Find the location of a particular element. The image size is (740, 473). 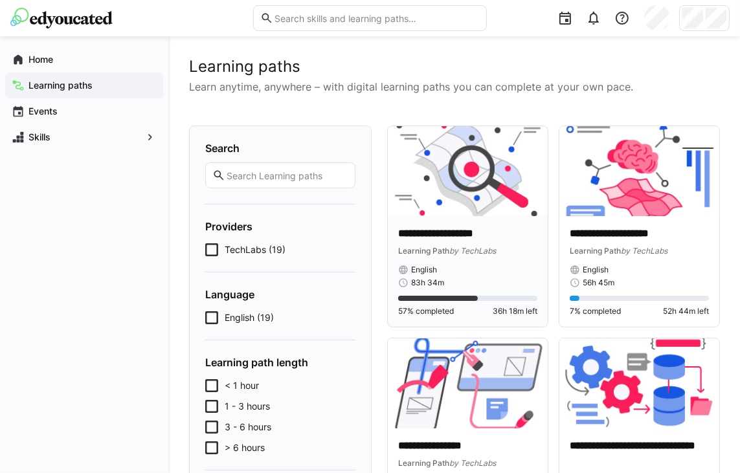

span: 7% completed is located at coordinates (595, 311).